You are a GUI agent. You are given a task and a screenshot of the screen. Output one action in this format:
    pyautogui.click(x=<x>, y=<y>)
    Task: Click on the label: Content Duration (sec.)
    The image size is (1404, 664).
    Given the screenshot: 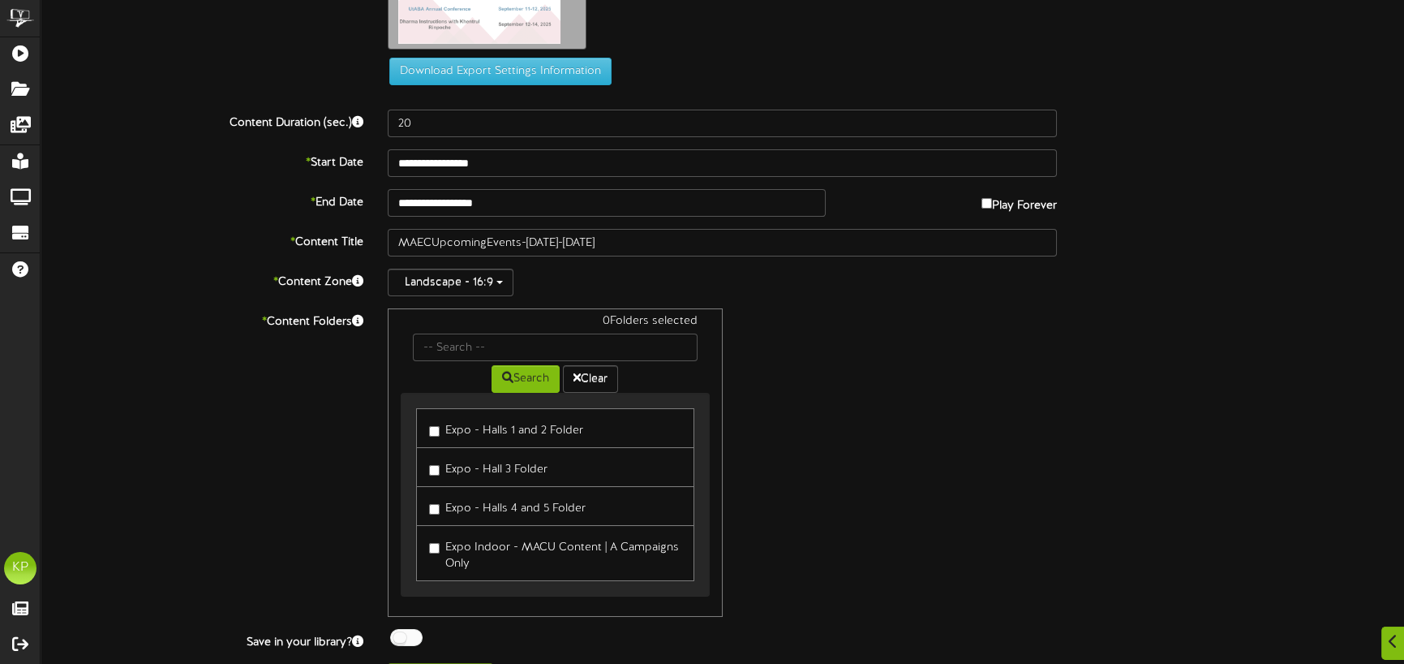 What is the action you would take?
    pyautogui.click(x=202, y=120)
    